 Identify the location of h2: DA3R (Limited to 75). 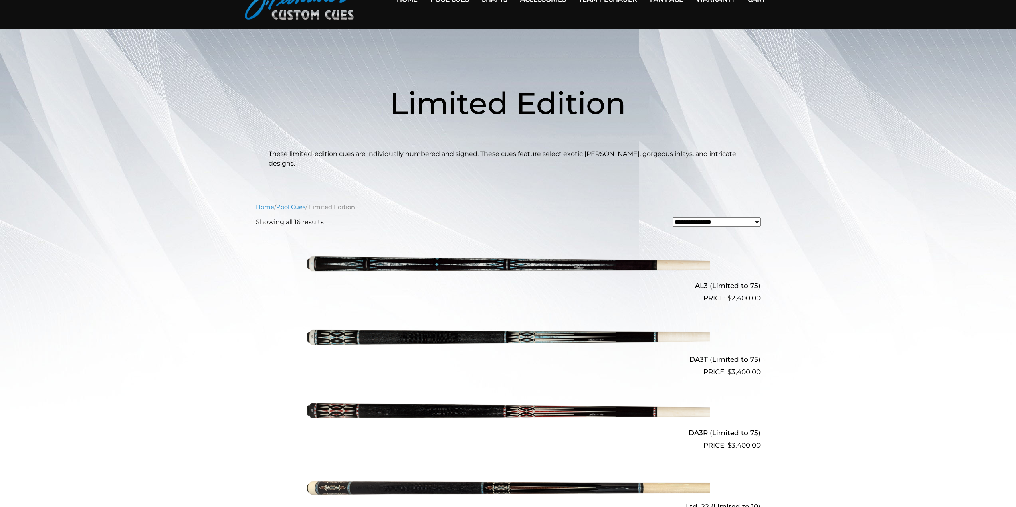
(508, 433).